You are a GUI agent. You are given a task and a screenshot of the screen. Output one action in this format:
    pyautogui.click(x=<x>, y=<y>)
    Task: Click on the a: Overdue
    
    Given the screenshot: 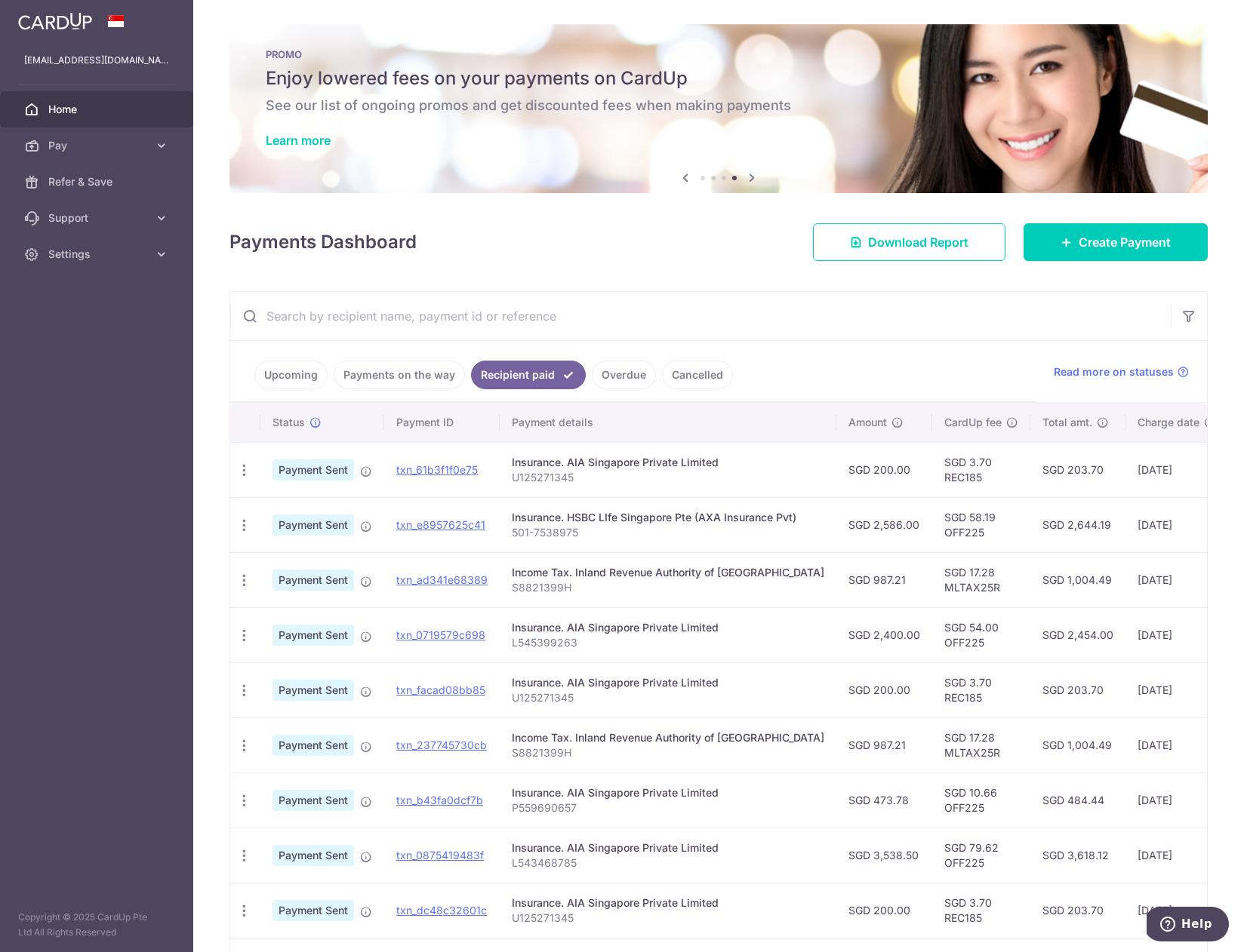 What is the action you would take?
    pyautogui.click(x=623, y=375)
    